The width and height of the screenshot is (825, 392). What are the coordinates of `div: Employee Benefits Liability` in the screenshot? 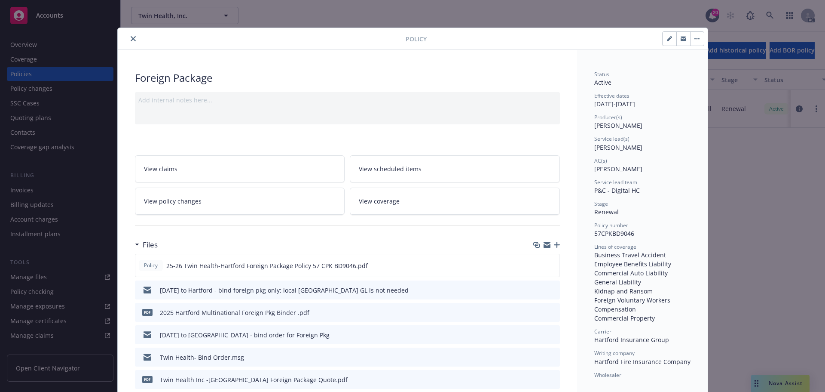 It's located at (643, 263).